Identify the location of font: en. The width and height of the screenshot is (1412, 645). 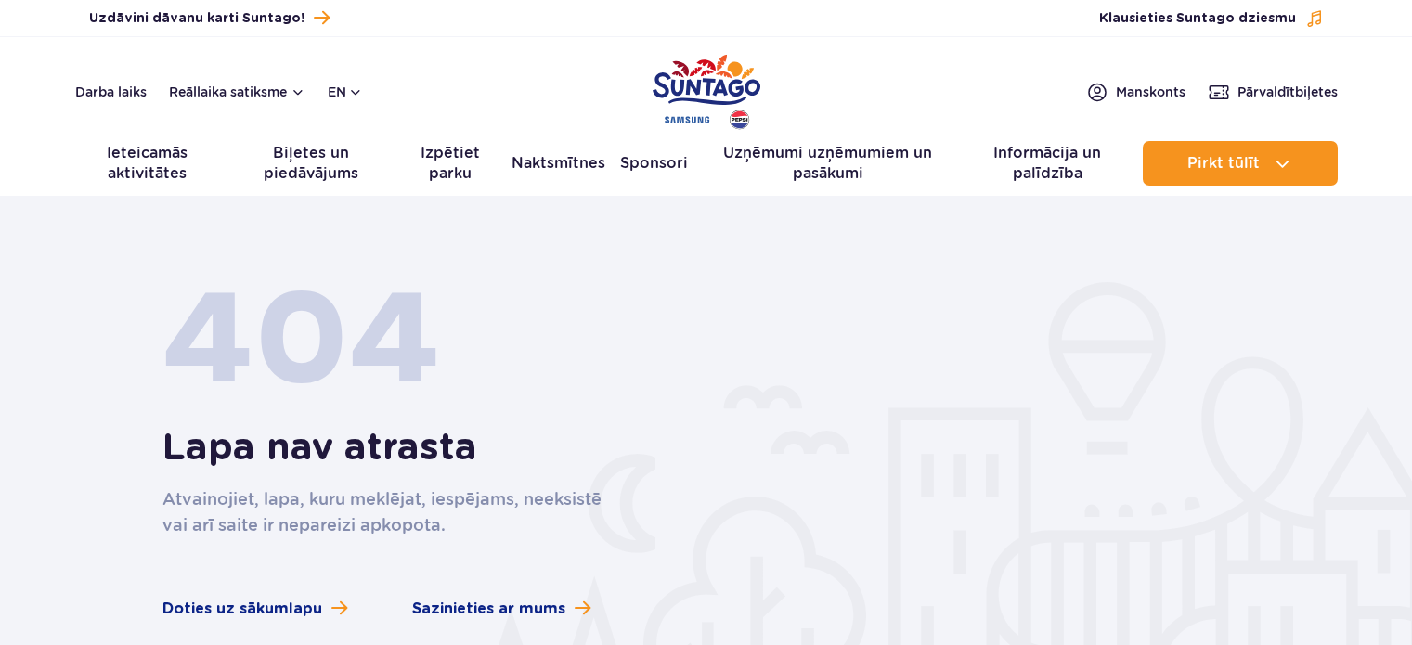
(337, 92).